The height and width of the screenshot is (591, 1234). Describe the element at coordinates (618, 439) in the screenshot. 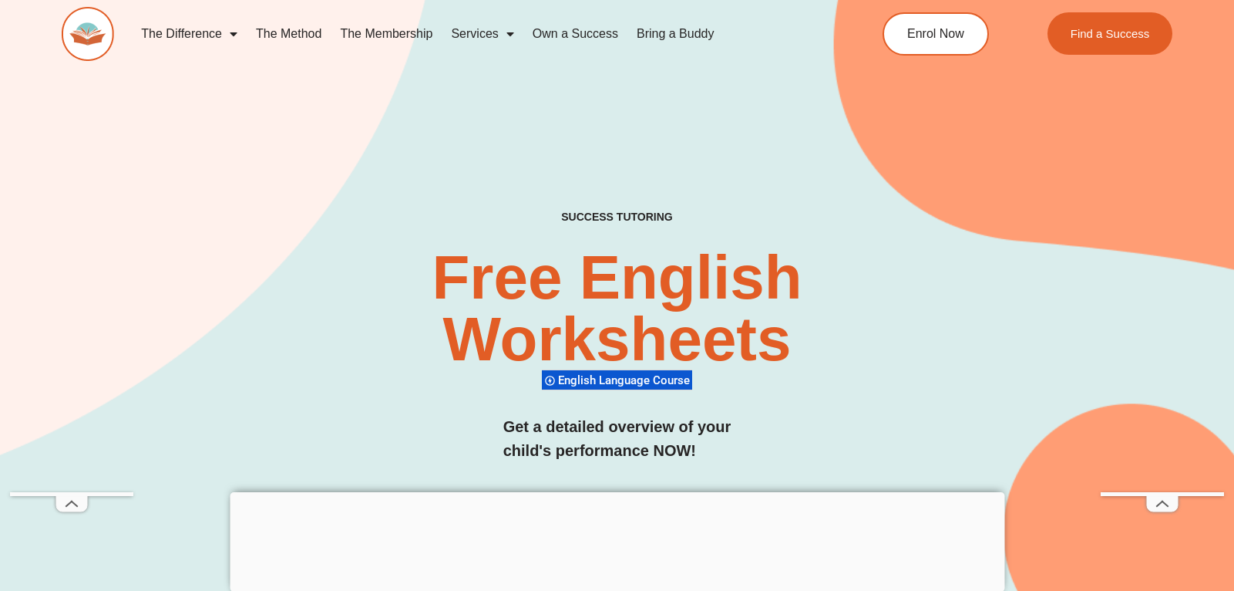

I see `h3: Get a detailed overview of your child's performance NOW!` at that location.